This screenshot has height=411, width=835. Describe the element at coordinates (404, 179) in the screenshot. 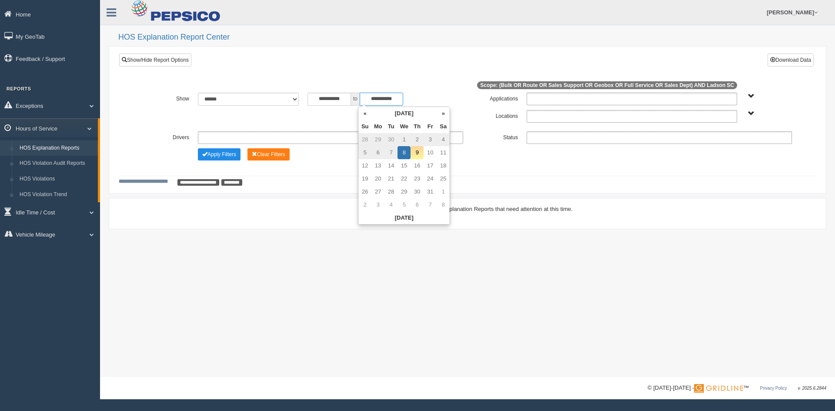

I see `td: 22` at that location.